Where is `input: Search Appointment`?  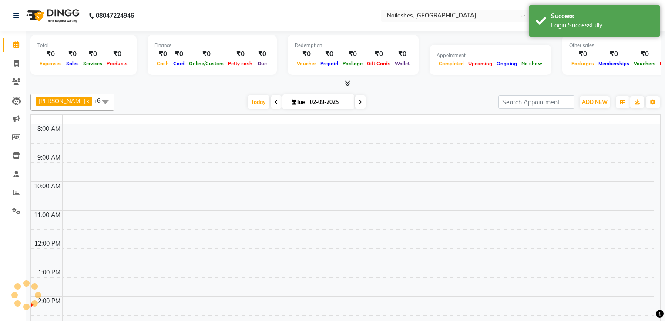 input: Search Appointment is located at coordinates (536, 102).